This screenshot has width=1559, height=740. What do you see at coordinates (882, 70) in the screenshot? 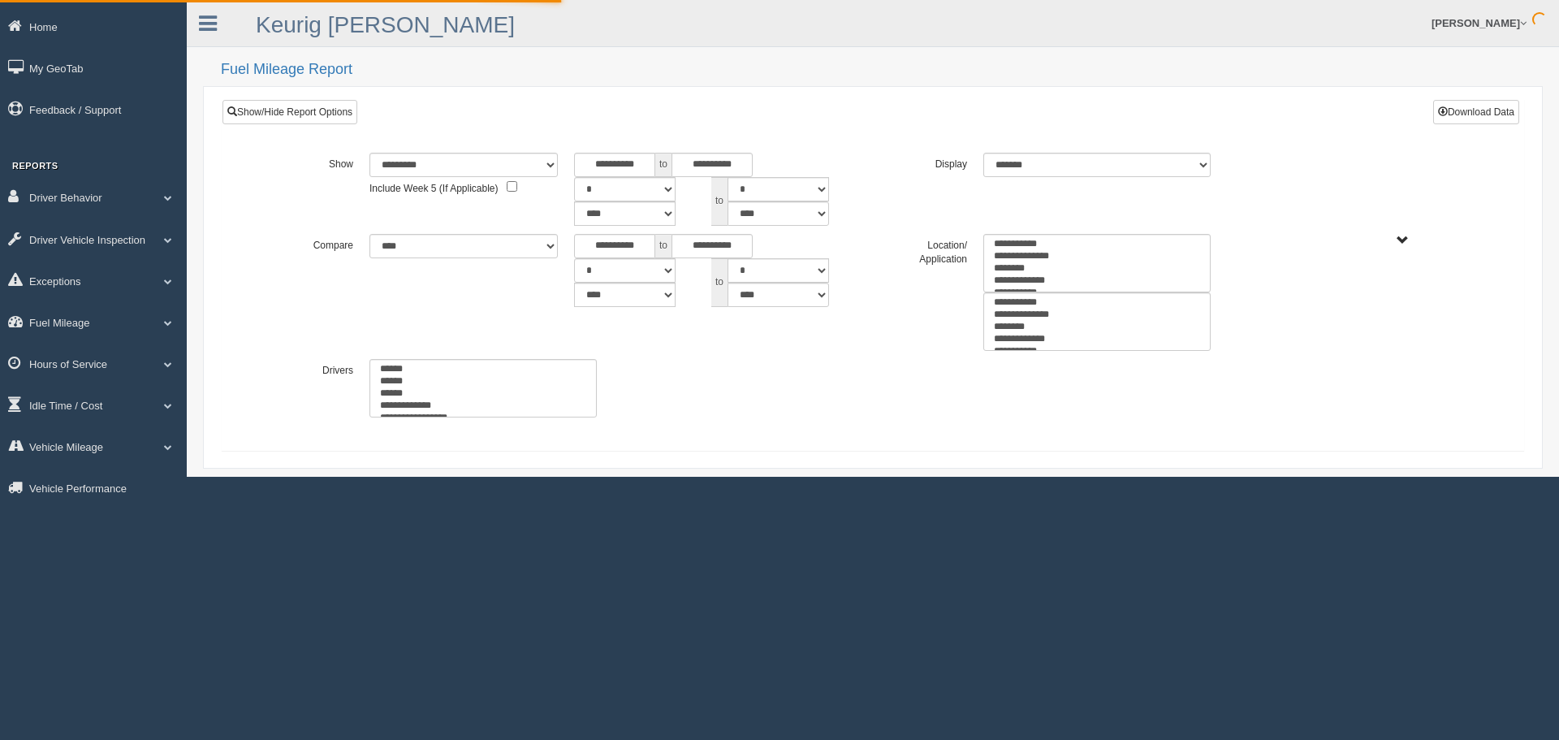
I see `h2: Fuel Mileage Report` at bounding box center [882, 70].